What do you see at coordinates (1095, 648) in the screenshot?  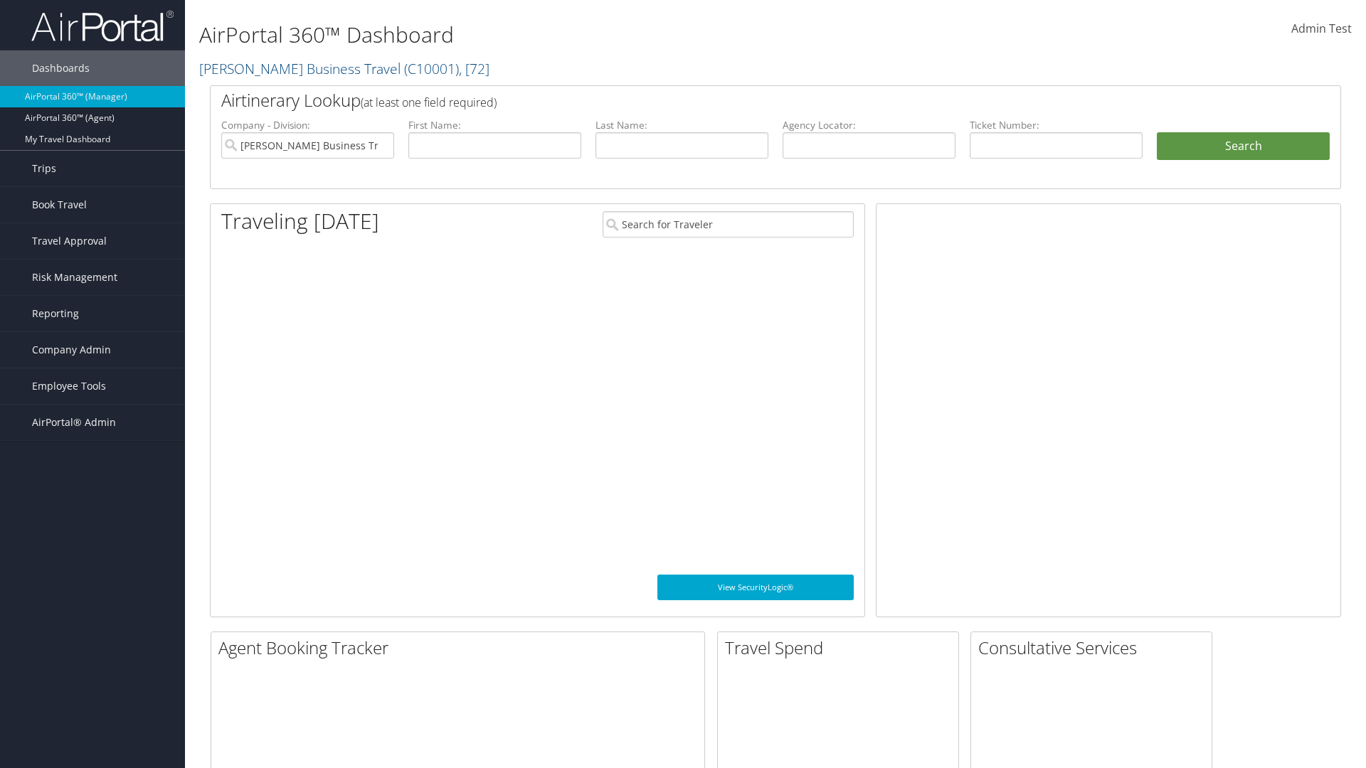 I see `h2: Consultative Services` at bounding box center [1095, 648].